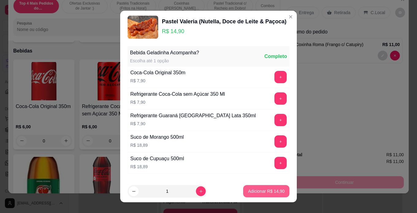 The height and width of the screenshot is (213, 417). Describe the element at coordinates (164, 53) in the screenshot. I see `div: Bebida Geladinha Acompanha?` at that location.